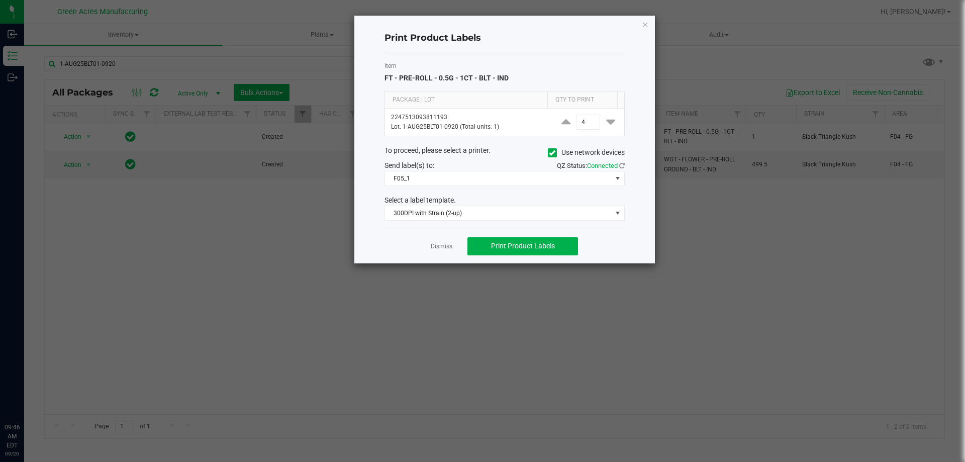 The width and height of the screenshot is (965, 462). Describe the element at coordinates (441, 246) in the screenshot. I see `a: Dismiss` at that location.